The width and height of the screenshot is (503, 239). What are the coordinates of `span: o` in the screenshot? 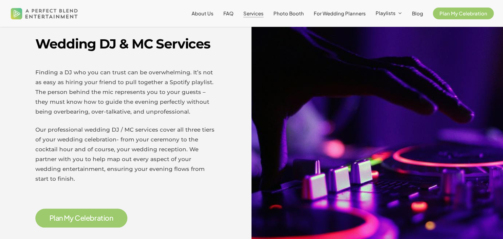 It's located at (107, 218).